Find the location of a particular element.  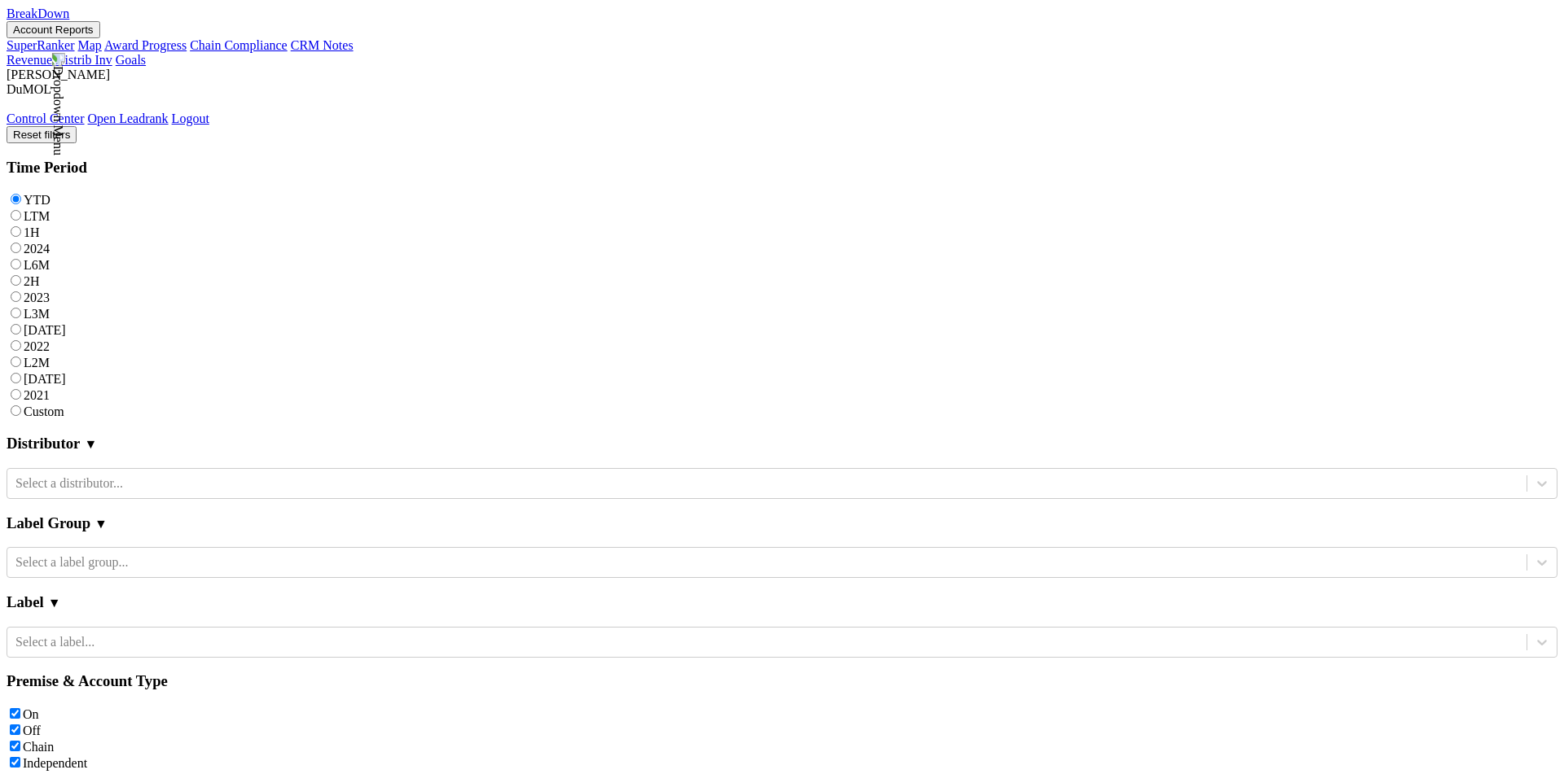

a: Logout is located at coordinates (191, 118).